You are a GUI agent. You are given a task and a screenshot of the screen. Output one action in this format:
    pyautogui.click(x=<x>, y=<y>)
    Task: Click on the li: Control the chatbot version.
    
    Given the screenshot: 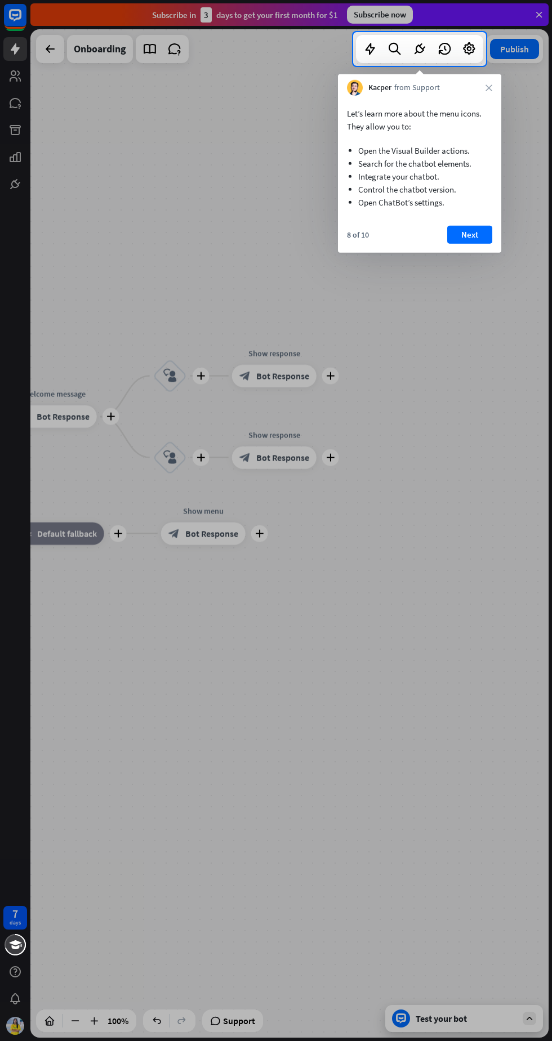 What is the action you would take?
    pyautogui.click(x=419, y=189)
    